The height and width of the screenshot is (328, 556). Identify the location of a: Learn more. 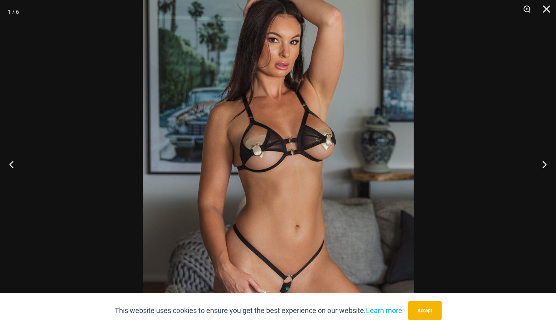
(384, 310).